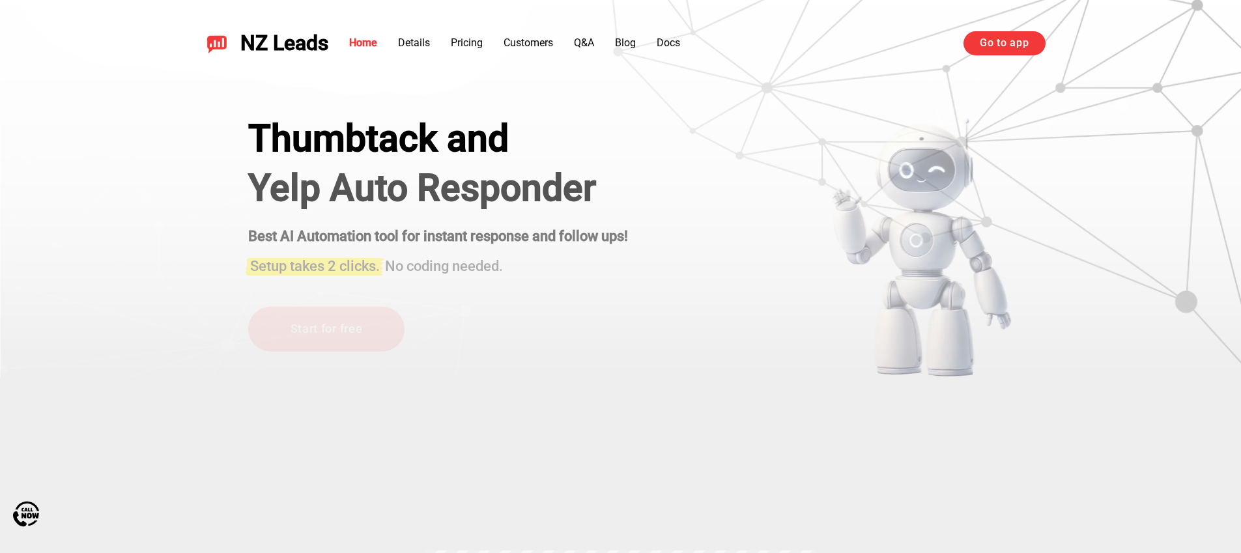  What do you see at coordinates (466, 42) in the screenshot?
I see `a: Pricing` at bounding box center [466, 42].